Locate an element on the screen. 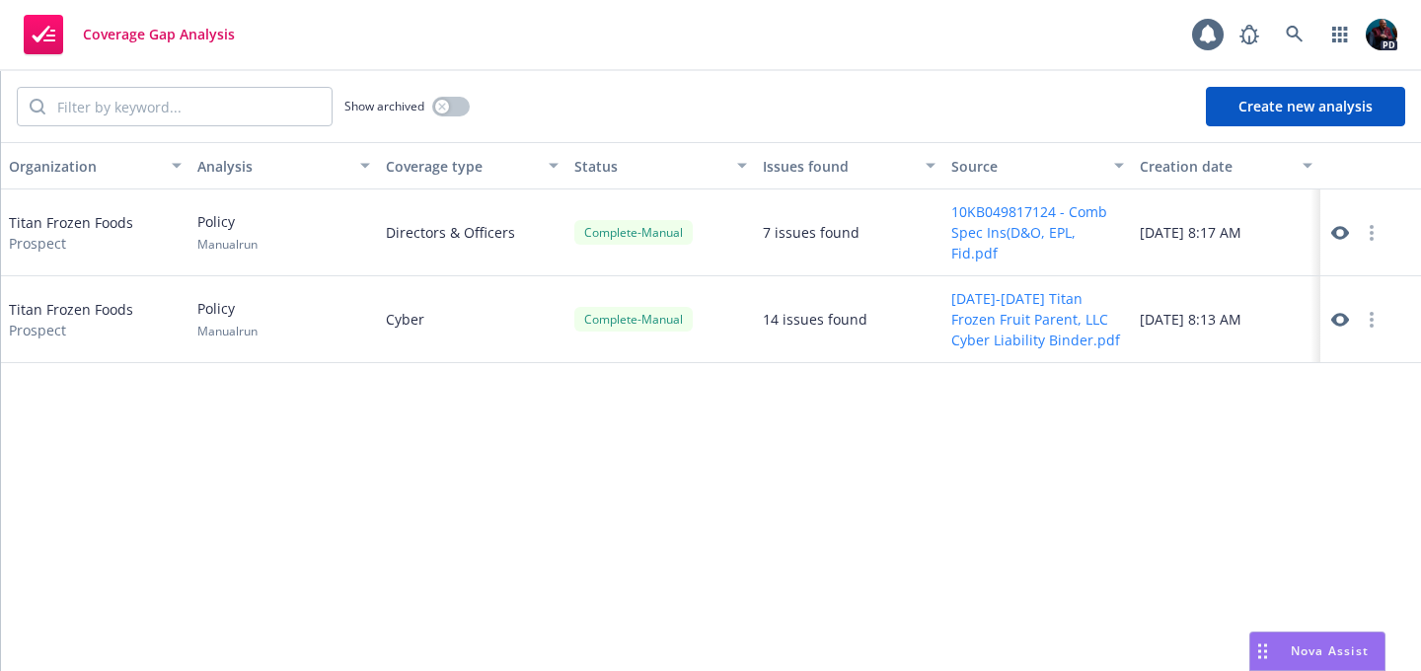 This screenshot has width=1421, height=671. div: Creation date is located at coordinates (1215, 166).